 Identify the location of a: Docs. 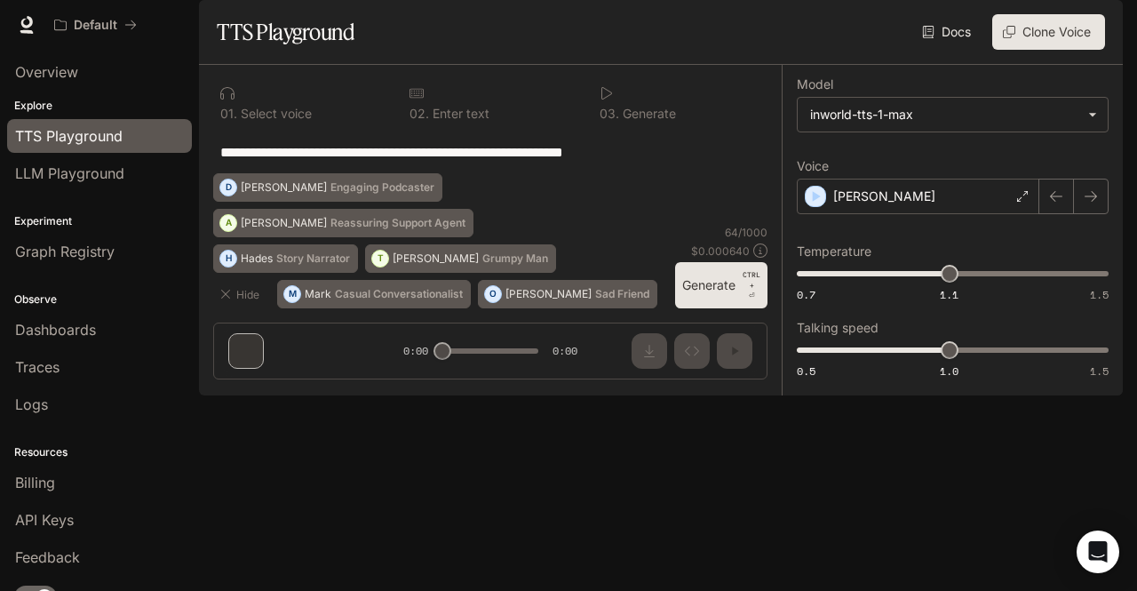
(948, 32).